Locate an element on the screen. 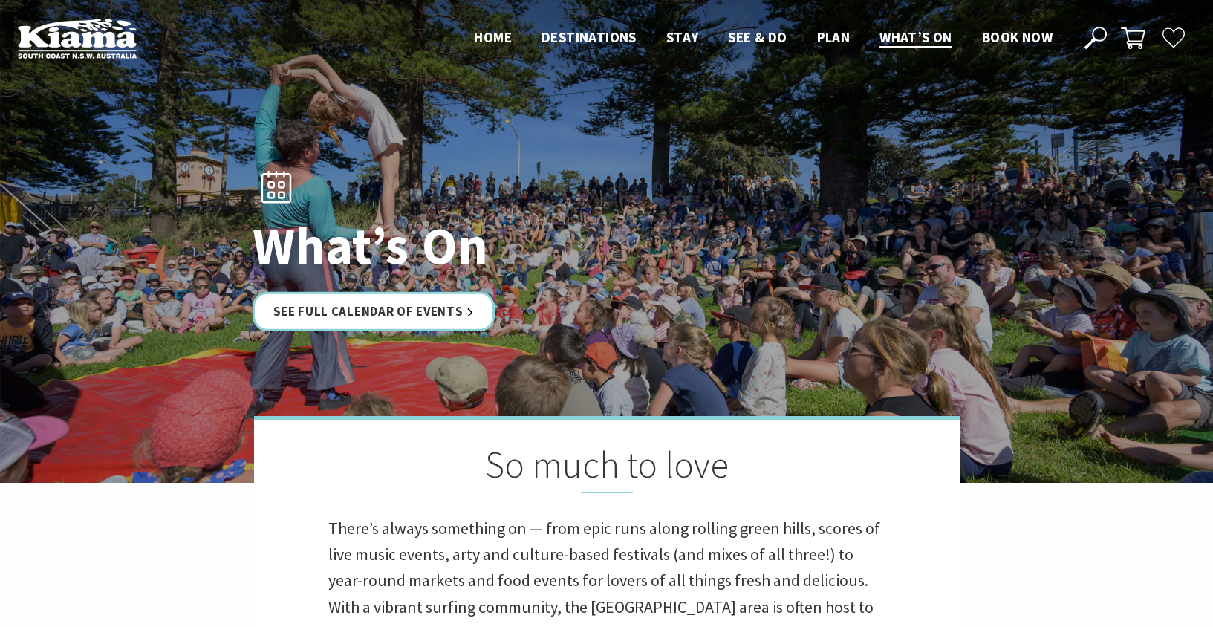 The image size is (1213, 627). span: Home is located at coordinates (493, 37).